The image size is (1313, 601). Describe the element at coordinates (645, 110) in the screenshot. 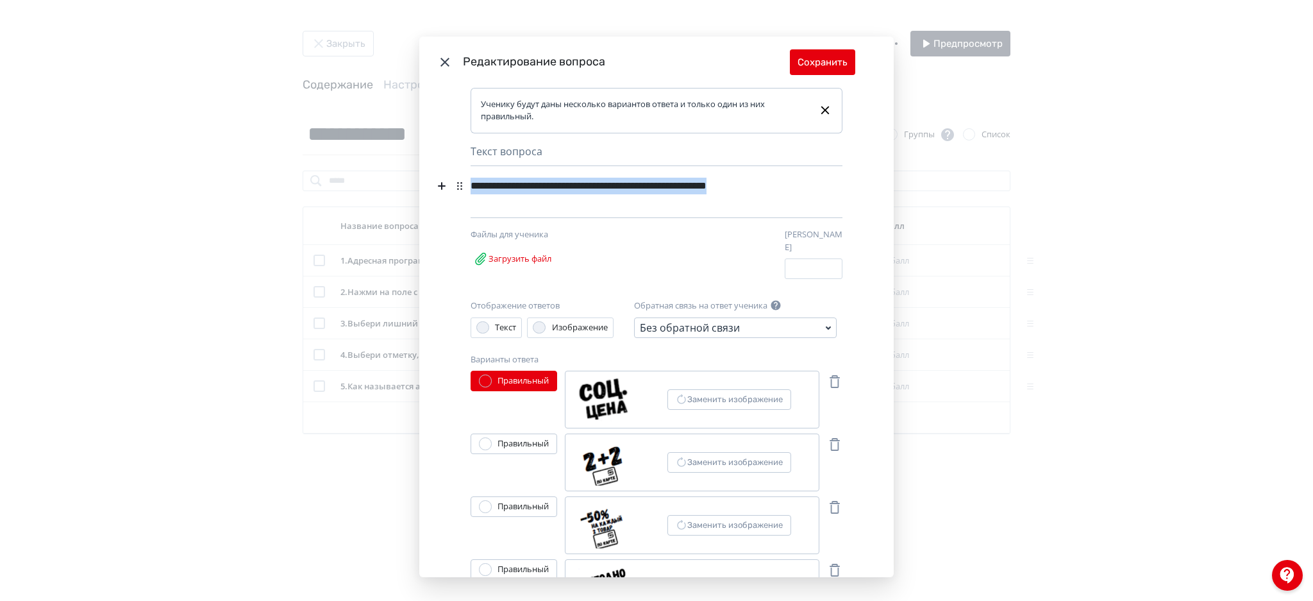

I see `div: Ученику будут даны несколько вариантов ответа и только один из них правильный.` at that location.